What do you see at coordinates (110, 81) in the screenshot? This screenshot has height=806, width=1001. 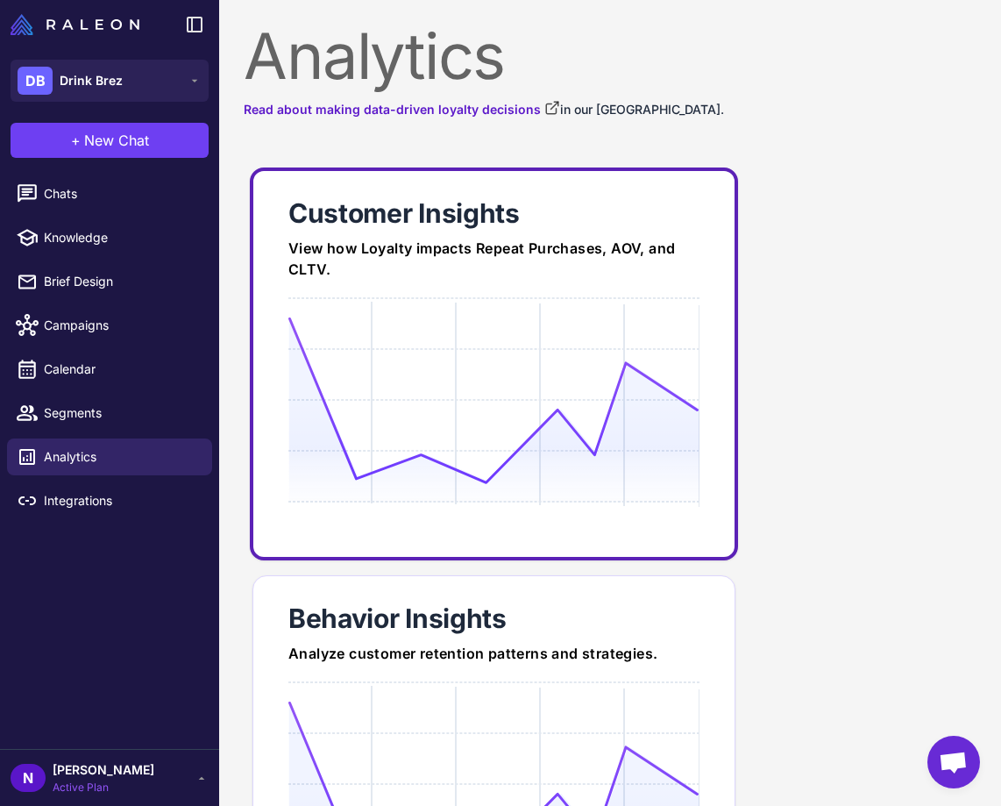 I see `button: DBDrink Brez` at bounding box center [110, 81].